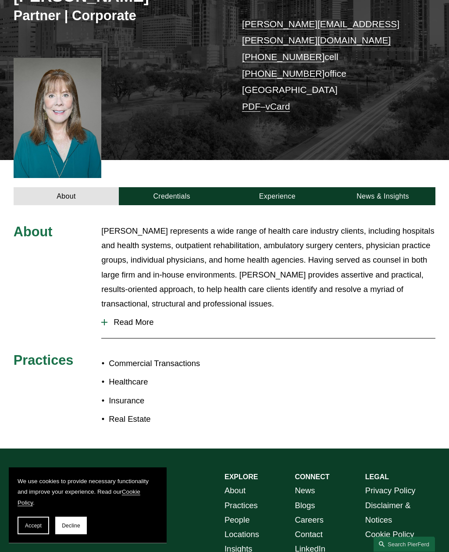 The height and width of the screenshot is (552, 449). What do you see at coordinates (305, 490) in the screenshot?
I see `a: News` at bounding box center [305, 490].